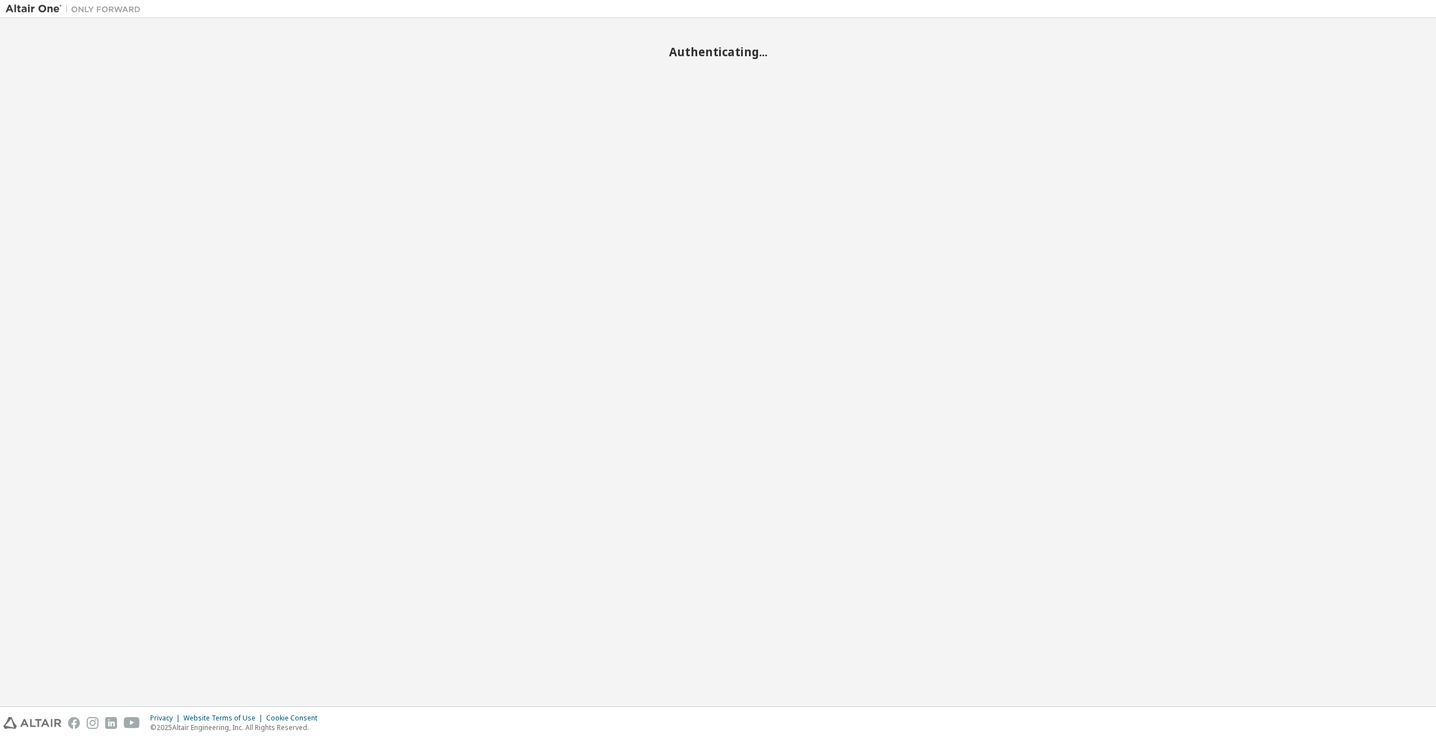 This screenshot has height=739, width=1436. What do you see at coordinates (74, 723) in the screenshot?
I see `img: facebook.svg` at bounding box center [74, 723].